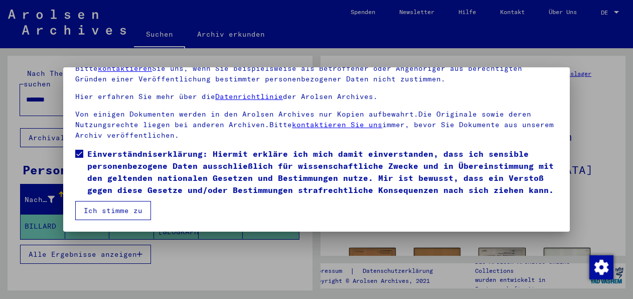 Image resolution: width=633 pixels, height=299 pixels. I want to click on a: kontaktieren Sie uns, so click(337, 124).